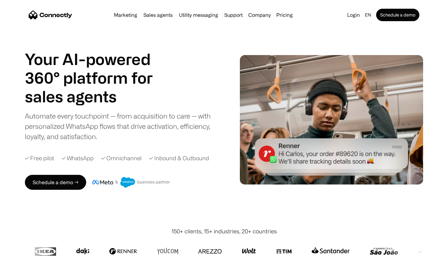  I want to click on a: Schedule a demo, so click(397, 15).